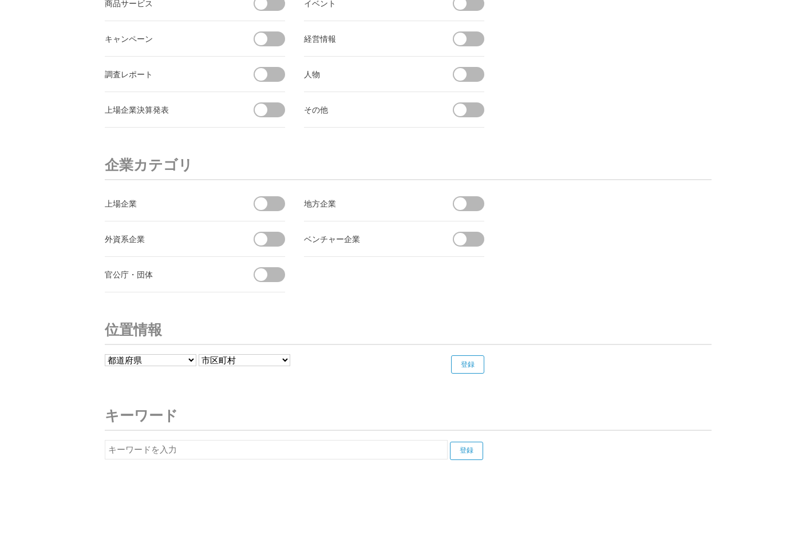 The width and height of the screenshot is (810, 555). I want to click on div: キャンペーン, so click(169, 38).